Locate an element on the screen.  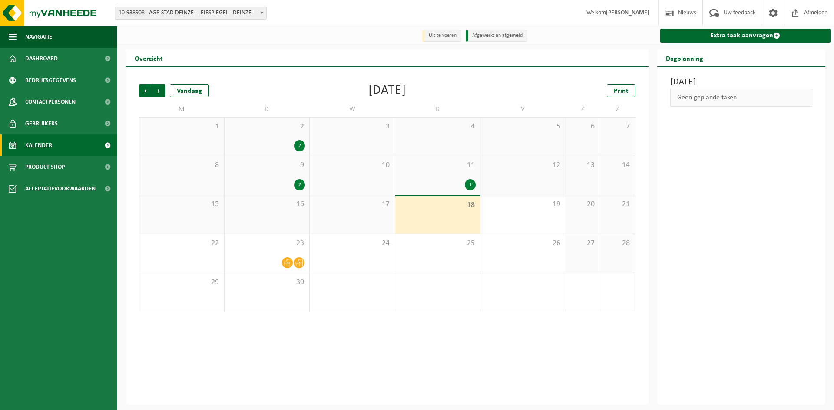
td: M is located at coordinates (181, 109).